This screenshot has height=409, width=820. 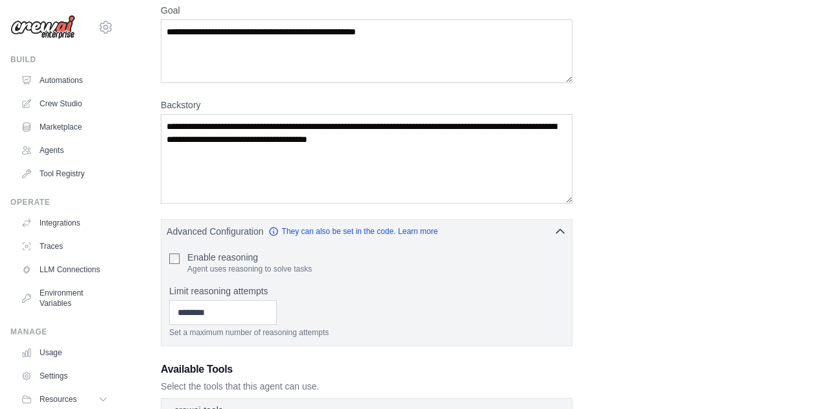 I want to click on div: Operate, so click(x=62, y=202).